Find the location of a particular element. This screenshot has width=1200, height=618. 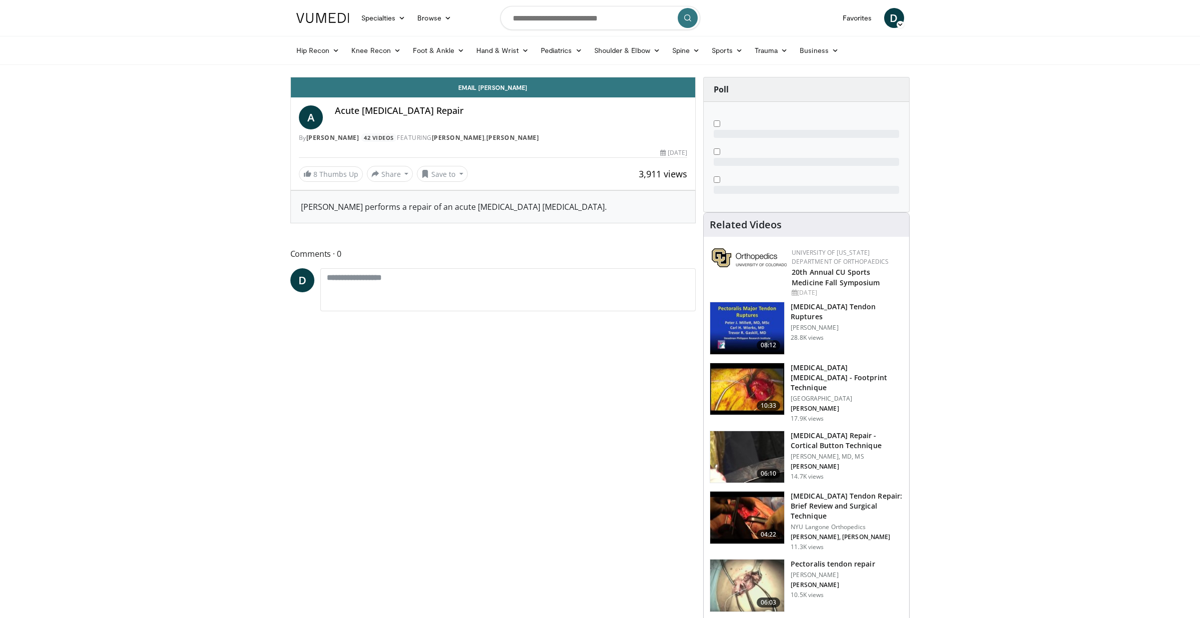

button: Share is located at coordinates (390, 174).